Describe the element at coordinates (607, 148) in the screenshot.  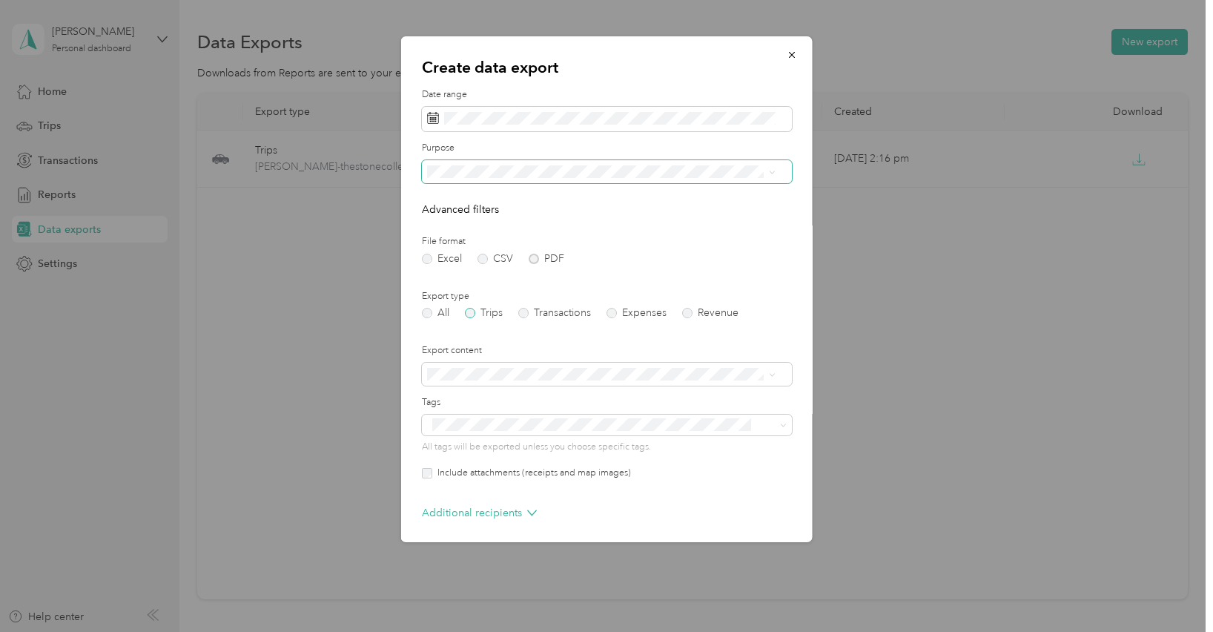
I see `label: Purpose` at that location.